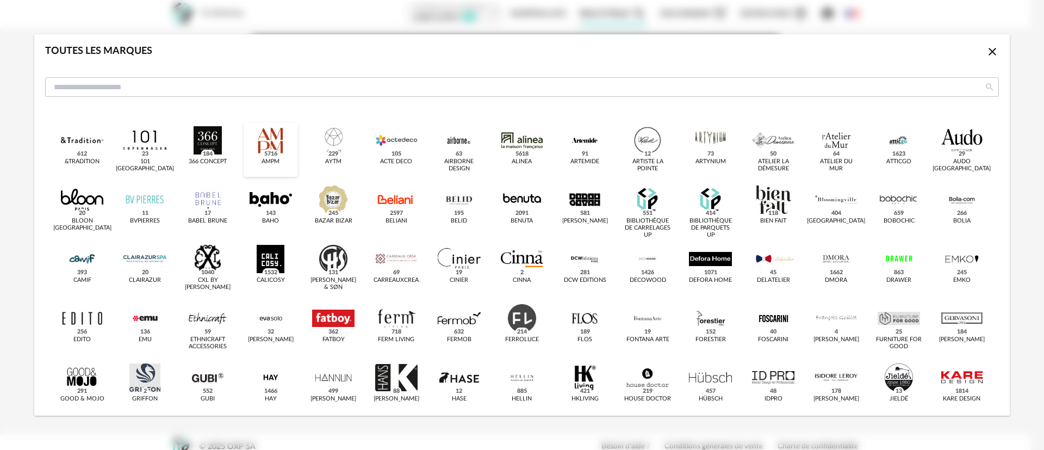 This screenshot has width=1044, height=450. Describe the element at coordinates (899, 398) in the screenshot. I see `div: Jieldé` at that location.